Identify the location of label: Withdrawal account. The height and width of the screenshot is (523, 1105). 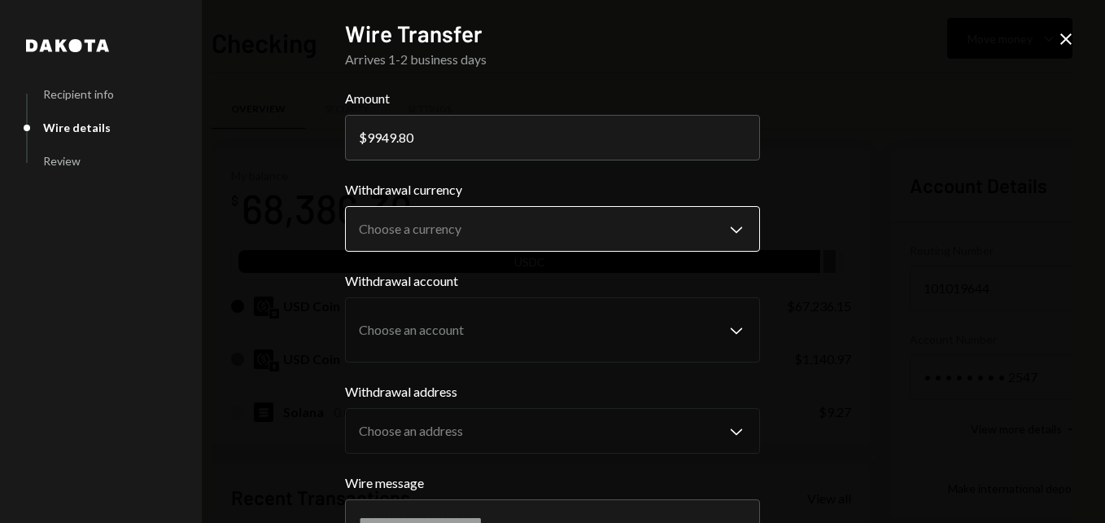
(553, 281).